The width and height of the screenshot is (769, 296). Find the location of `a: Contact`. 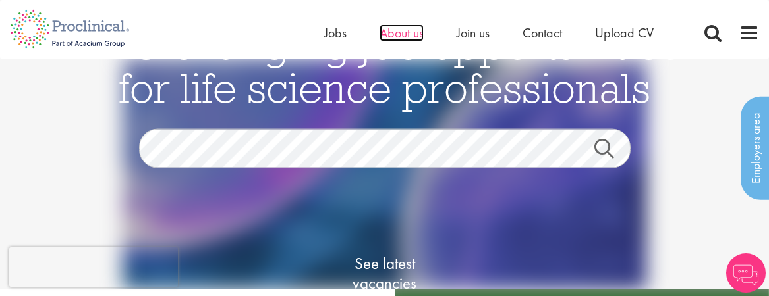

a: Contact is located at coordinates (542, 33).